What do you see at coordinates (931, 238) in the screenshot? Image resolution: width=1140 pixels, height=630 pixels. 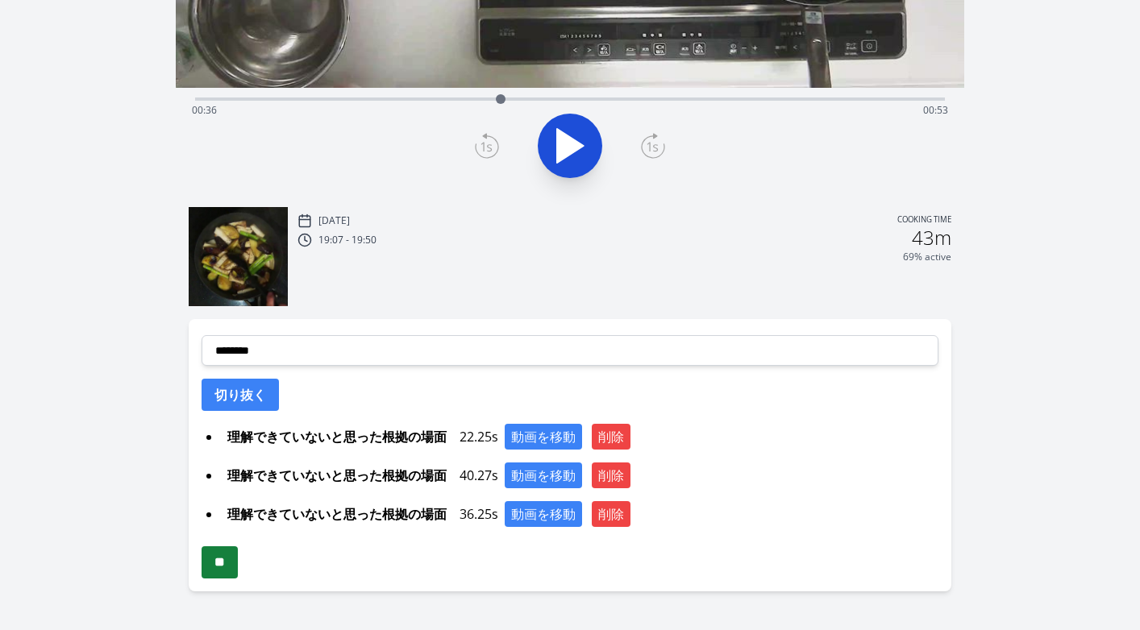 I see `h2: 43m` at bounding box center [931, 238].